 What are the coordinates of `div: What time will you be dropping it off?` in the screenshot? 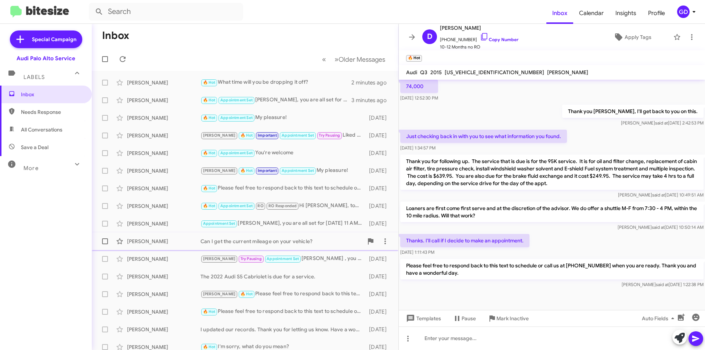 It's located at (276, 82).